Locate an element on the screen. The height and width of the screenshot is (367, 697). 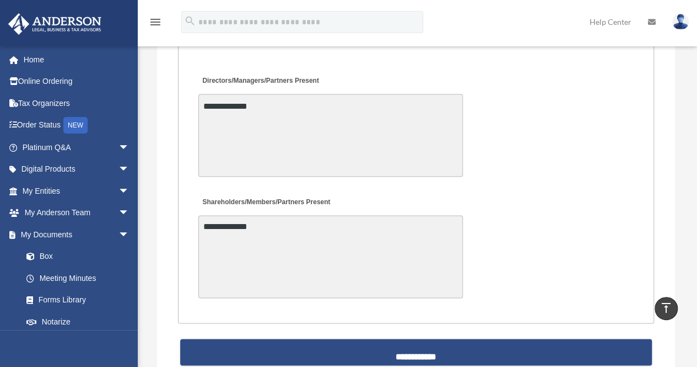
a: Meeting Minutes is located at coordinates (78, 278).